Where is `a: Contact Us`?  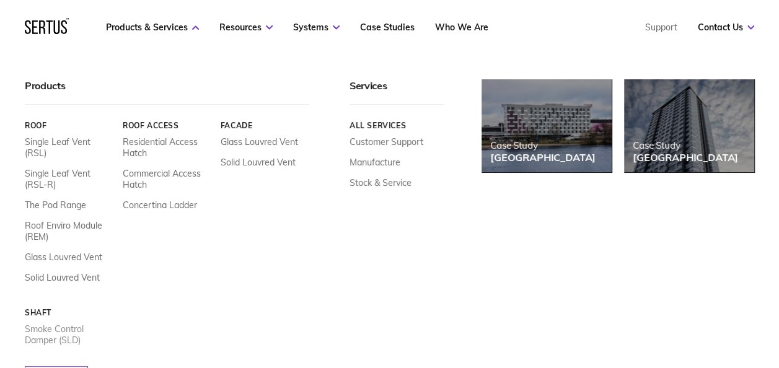
a: Contact Us is located at coordinates (726, 27).